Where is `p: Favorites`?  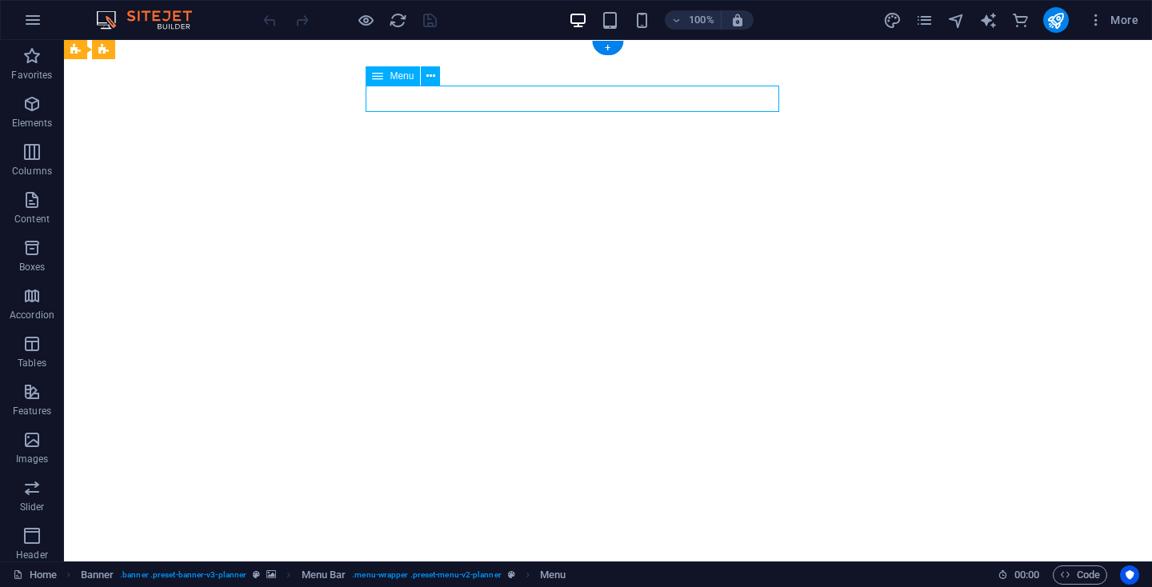
p: Favorites is located at coordinates (31, 75).